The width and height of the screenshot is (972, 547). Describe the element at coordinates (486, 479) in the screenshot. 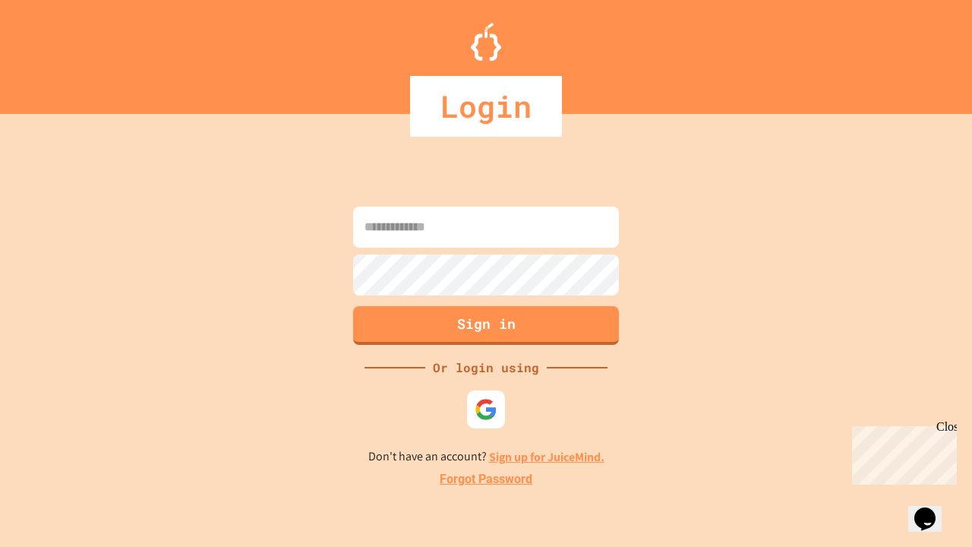

I see `a: Forgot Password` at that location.